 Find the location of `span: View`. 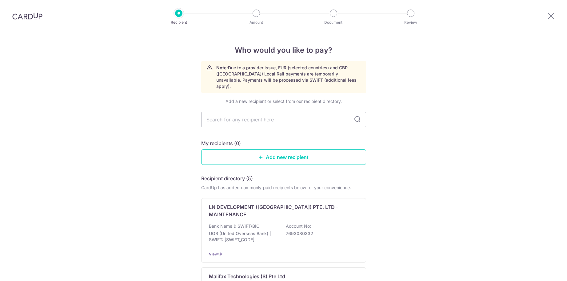

span: View is located at coordinates (213, 254).